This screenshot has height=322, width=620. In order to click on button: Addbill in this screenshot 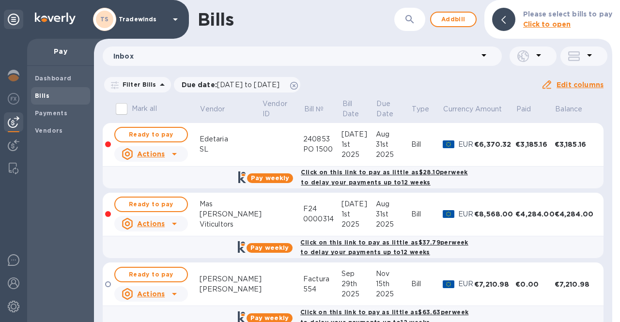, I will do `click(453, 19)`.